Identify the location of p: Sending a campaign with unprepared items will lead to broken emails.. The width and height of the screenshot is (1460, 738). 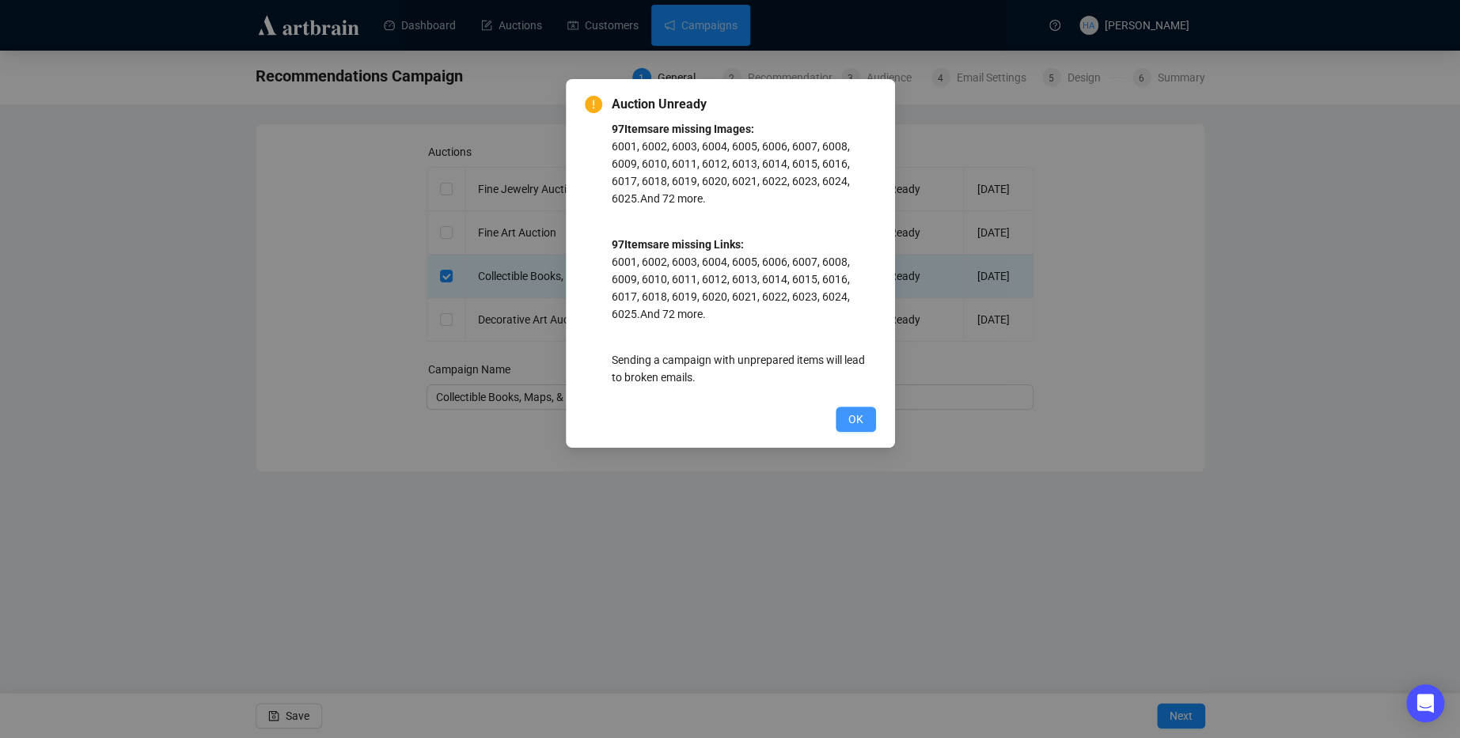
(744, 369).